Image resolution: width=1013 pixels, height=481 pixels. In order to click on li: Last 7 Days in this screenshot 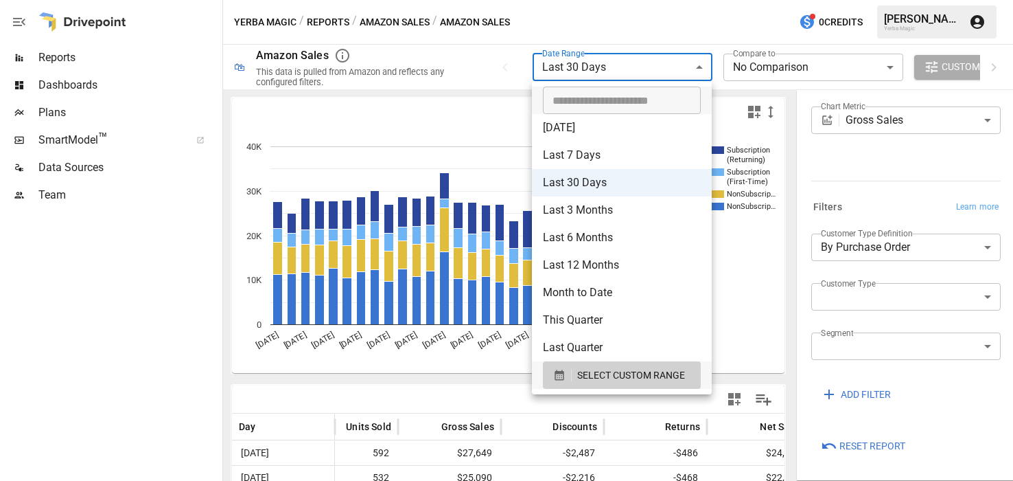, I will do `click(622, 155)`.